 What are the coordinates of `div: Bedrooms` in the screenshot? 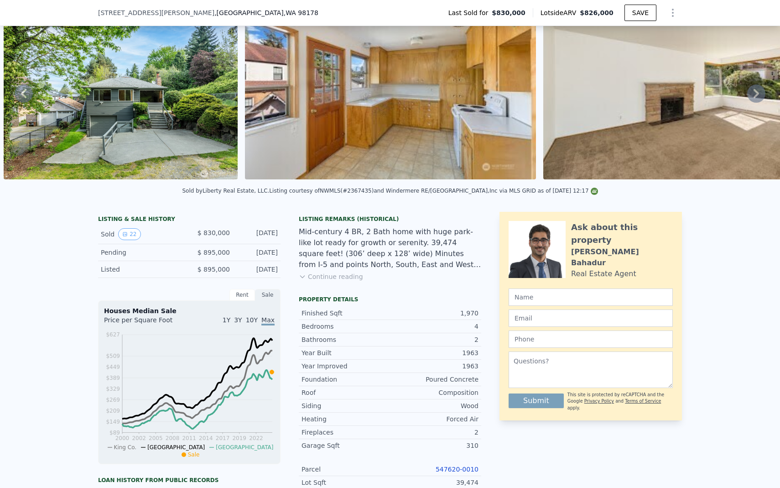 It's located at (346, 326).